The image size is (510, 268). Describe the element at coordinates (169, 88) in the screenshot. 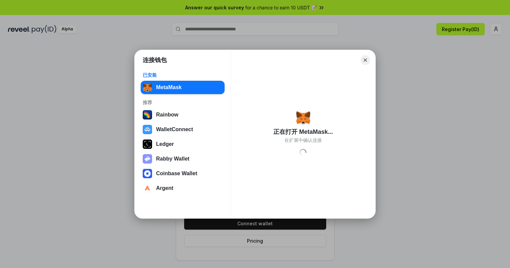

I see `div: MetaMask` at that location.